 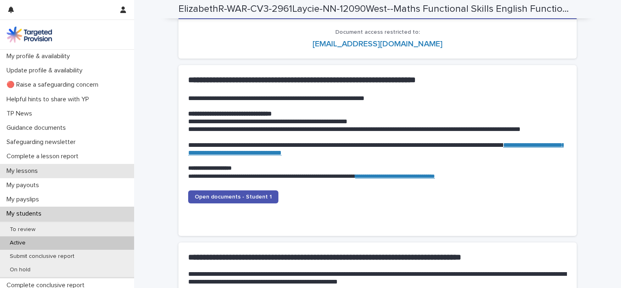 What do you see at coordinates (46, 70) in the screenshot?
I see `p: Update profile & availability` at bounding box center [46, 70].